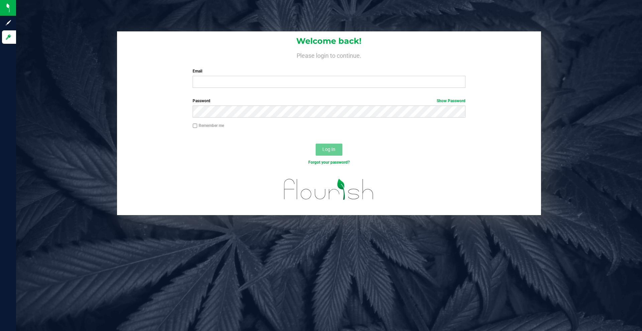  I want to click on inline-svg: Sign up, so click(8, 23).